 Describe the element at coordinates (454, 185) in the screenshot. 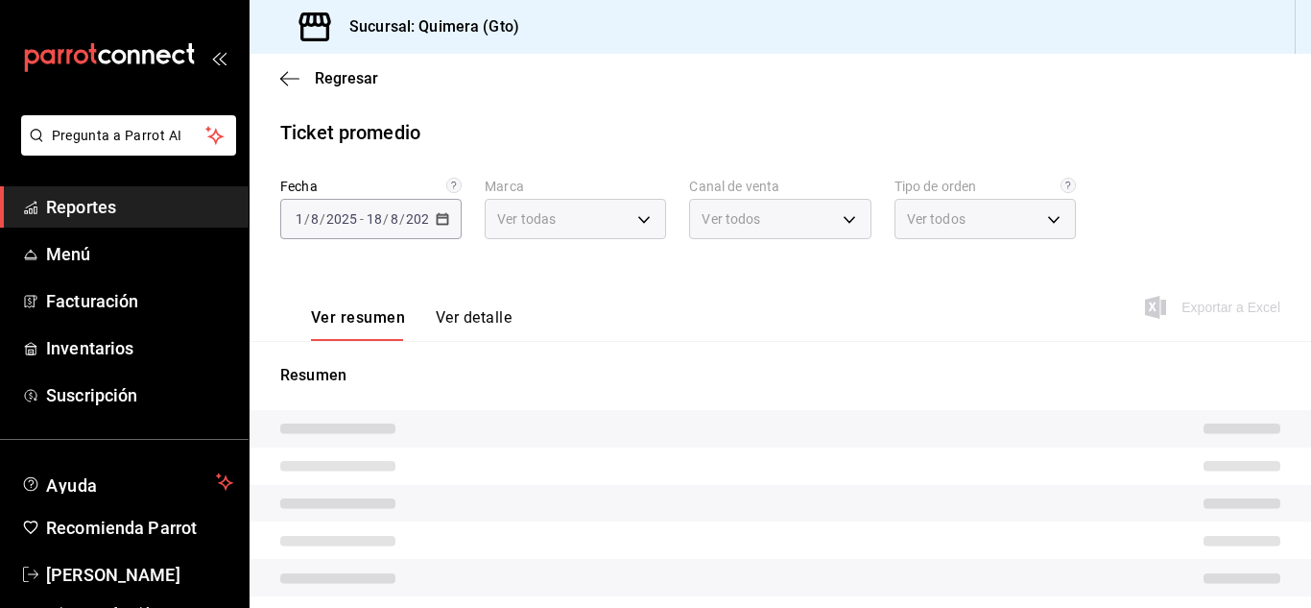

I see `svg: Información delimitada a máximo 62 días.` at that location.